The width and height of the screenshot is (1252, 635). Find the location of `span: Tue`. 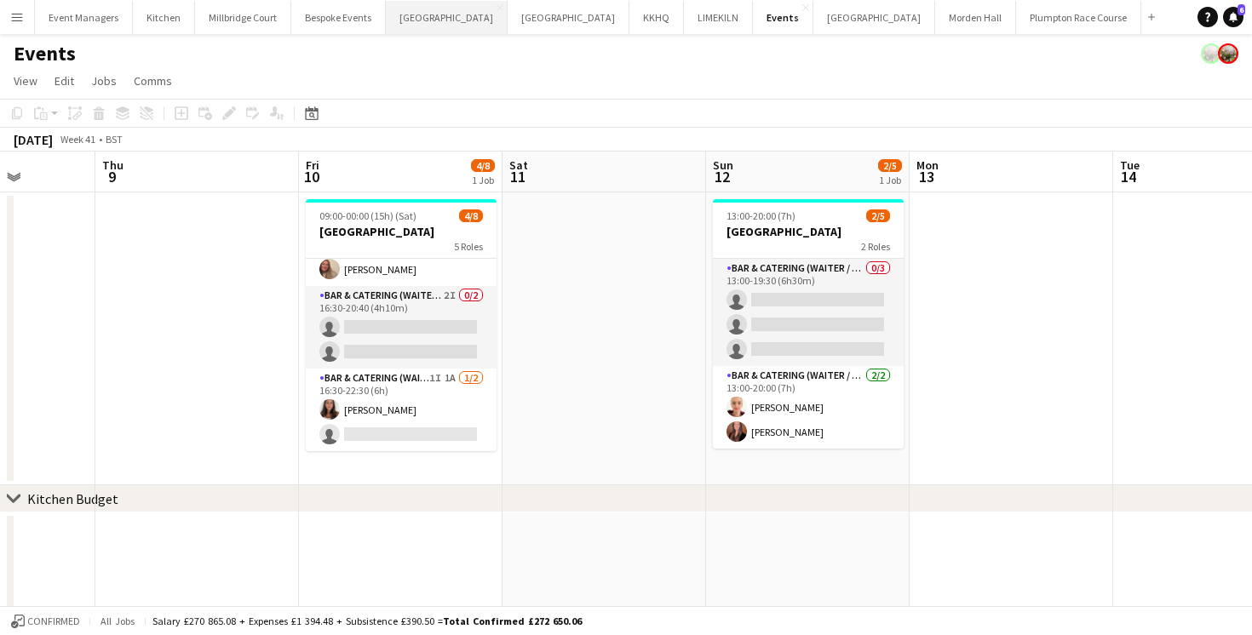

span: Tue is located at coordinates (1130, 165).